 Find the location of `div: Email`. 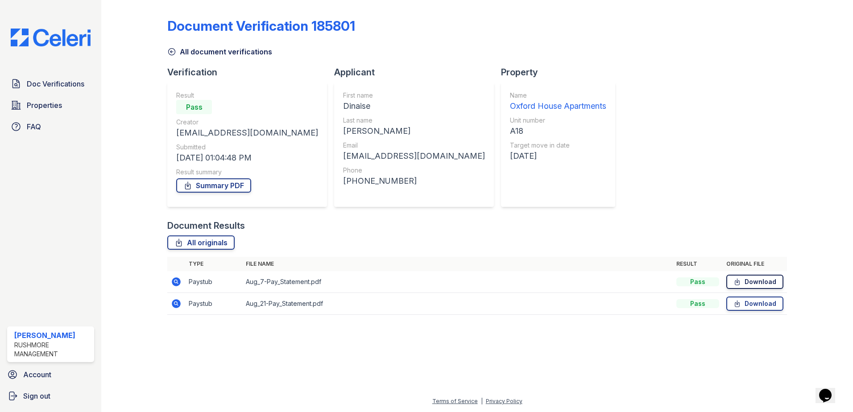

div: Email is located at coordinates (414, 146).